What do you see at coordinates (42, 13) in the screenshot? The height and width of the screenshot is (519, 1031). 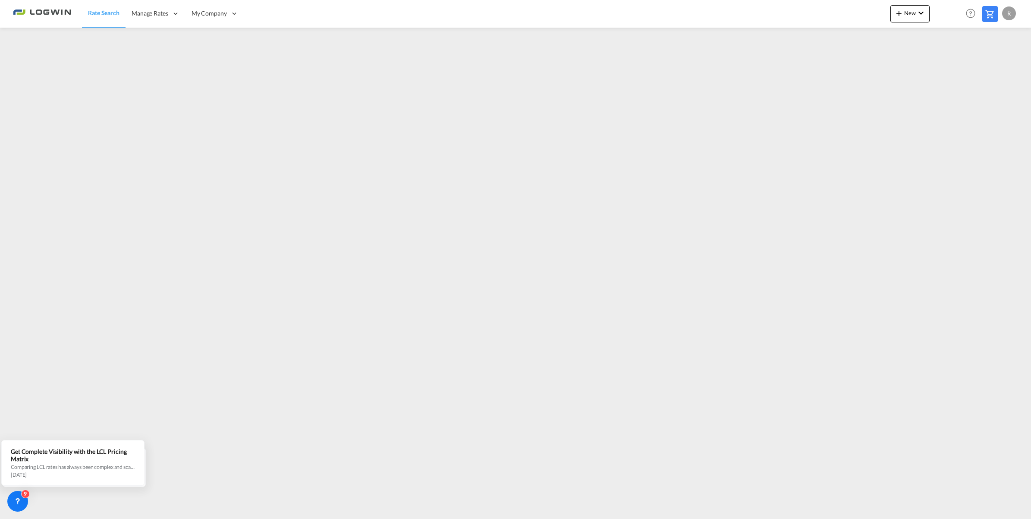 I see `img: 2761ae10d95411efa20a1f5e0282d2d7.png` at bounding box center [42, 13].